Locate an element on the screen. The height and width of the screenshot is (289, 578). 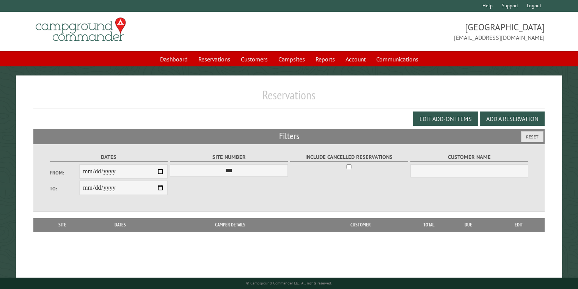
label: From: is located at coordinates (64, 173).